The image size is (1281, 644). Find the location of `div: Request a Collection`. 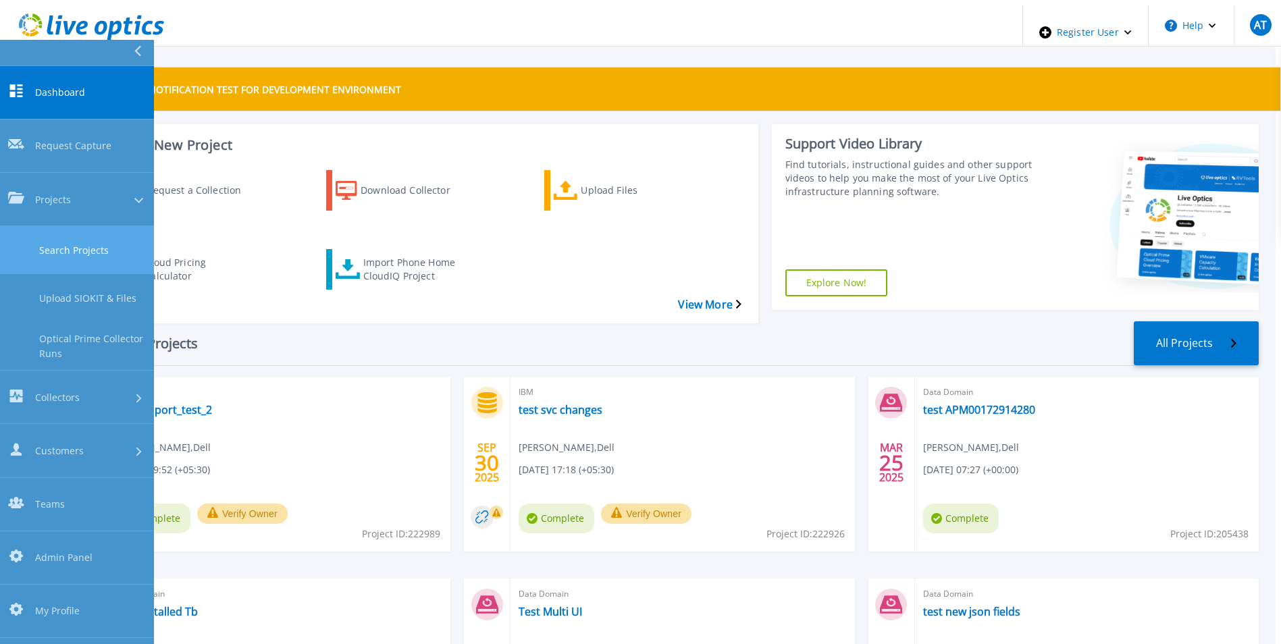

div: Request a Collection is located at coordinates (201, 190).